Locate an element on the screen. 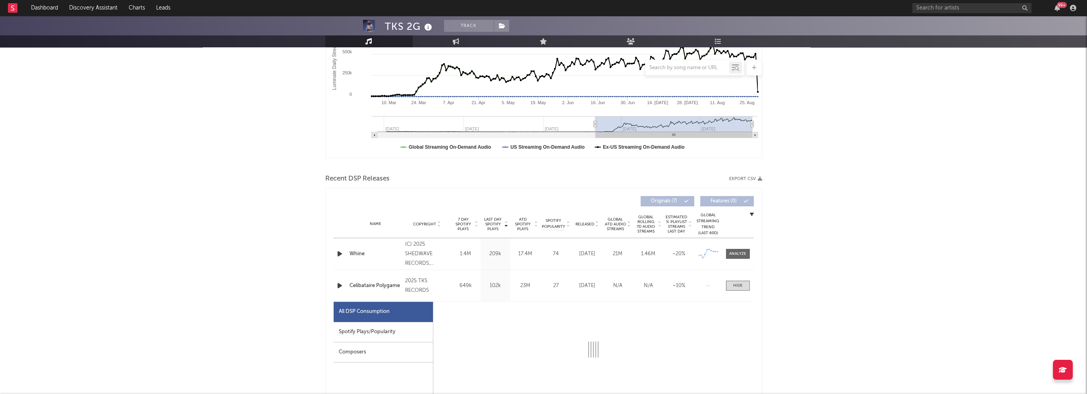 The height and width of the screenshot is (394, 1087). div: 209k is located at coordinates (495, 254).